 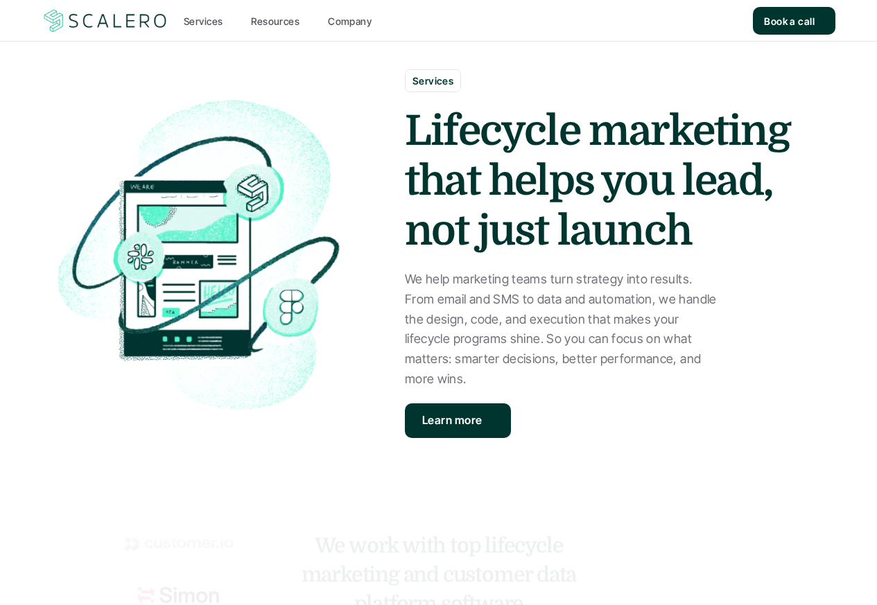 What do you see at coordinates (601, 181) in the screenshot?
I see `strong: Lifecycle marketing that helps you lead, not just launch` at bounding box center [601, 181].